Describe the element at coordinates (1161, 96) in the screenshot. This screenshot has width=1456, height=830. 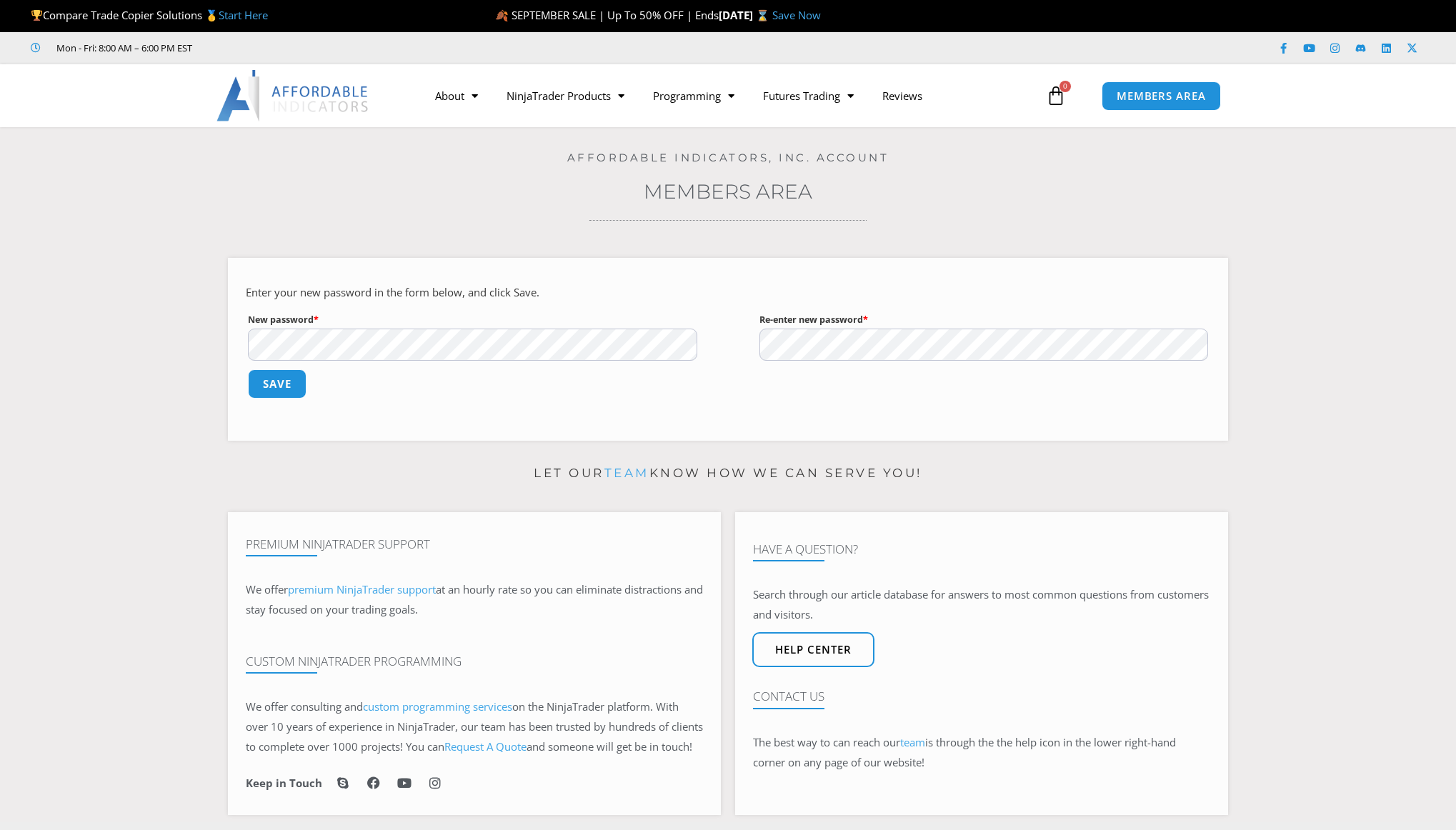
I see `a: MEMBERS AREA` at that location.